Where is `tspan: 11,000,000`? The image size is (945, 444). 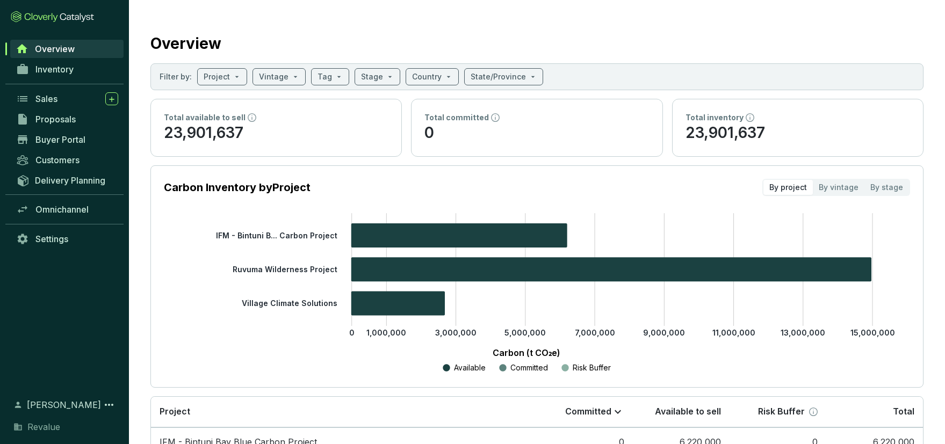
tspan: 11,000,000 is located at coordinates (734, 333).